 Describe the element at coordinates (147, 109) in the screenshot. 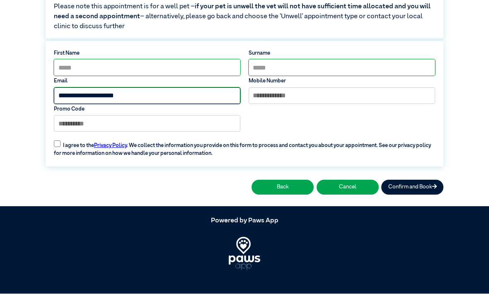

I see `label: Promo Code` at that location.